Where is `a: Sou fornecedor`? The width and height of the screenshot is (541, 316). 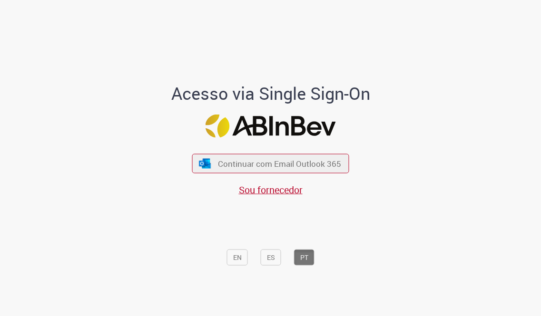 a: Sou fornecedor is located at coordinates (271, 190).